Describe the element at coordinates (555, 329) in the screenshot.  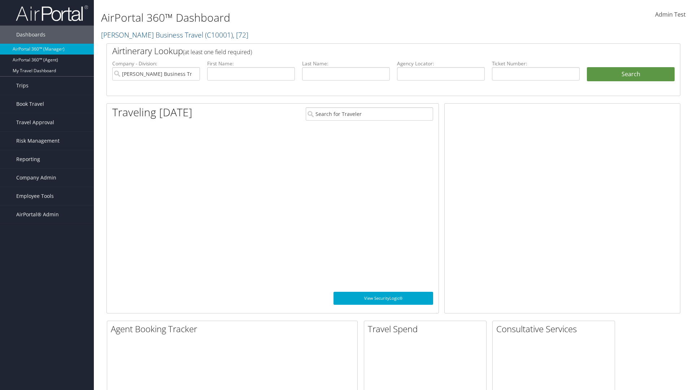
I see `h2: Consultative Services` at that location.